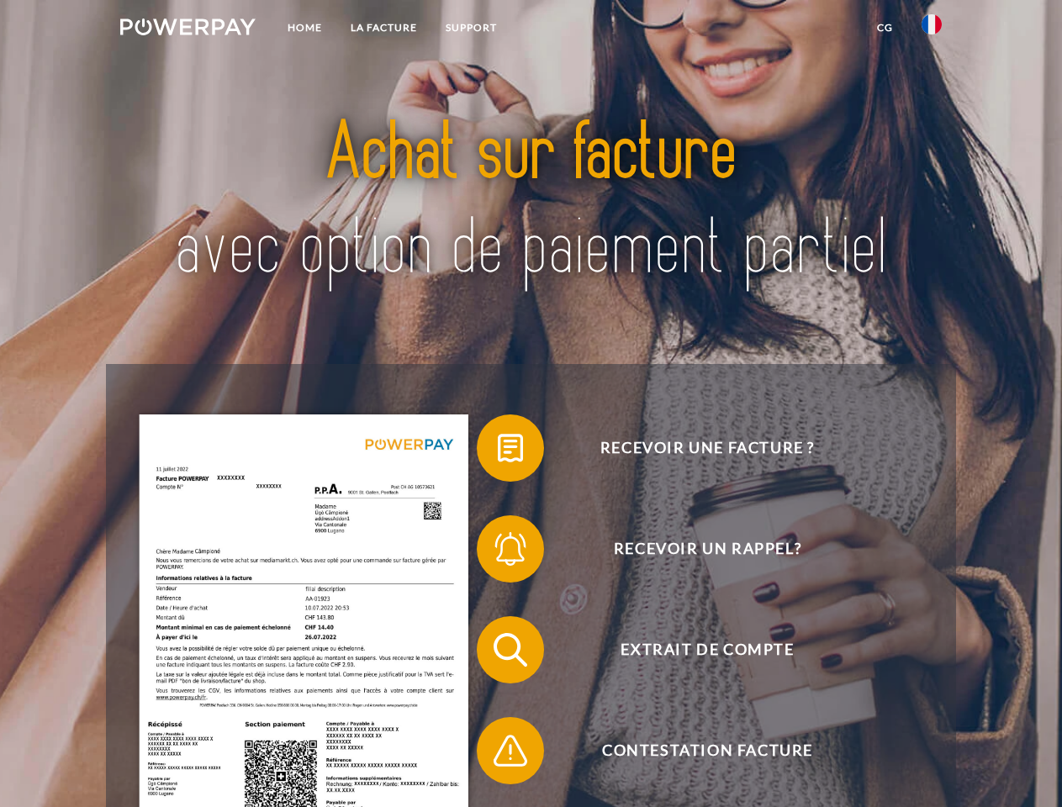 This screenshot has width=1062, height=807. What do you see at coordinates (695, 751) in the screenshot?
I see `button: Contestation Facture` at bounding box center [695, 751].